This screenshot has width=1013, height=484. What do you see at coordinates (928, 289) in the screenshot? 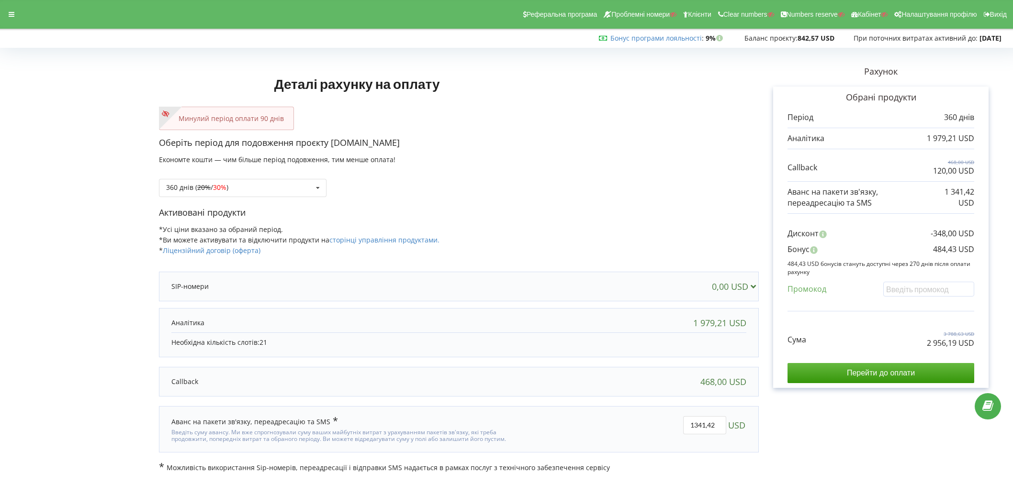
I see `input: Введіть промокод` at bounding box center [928, 289].